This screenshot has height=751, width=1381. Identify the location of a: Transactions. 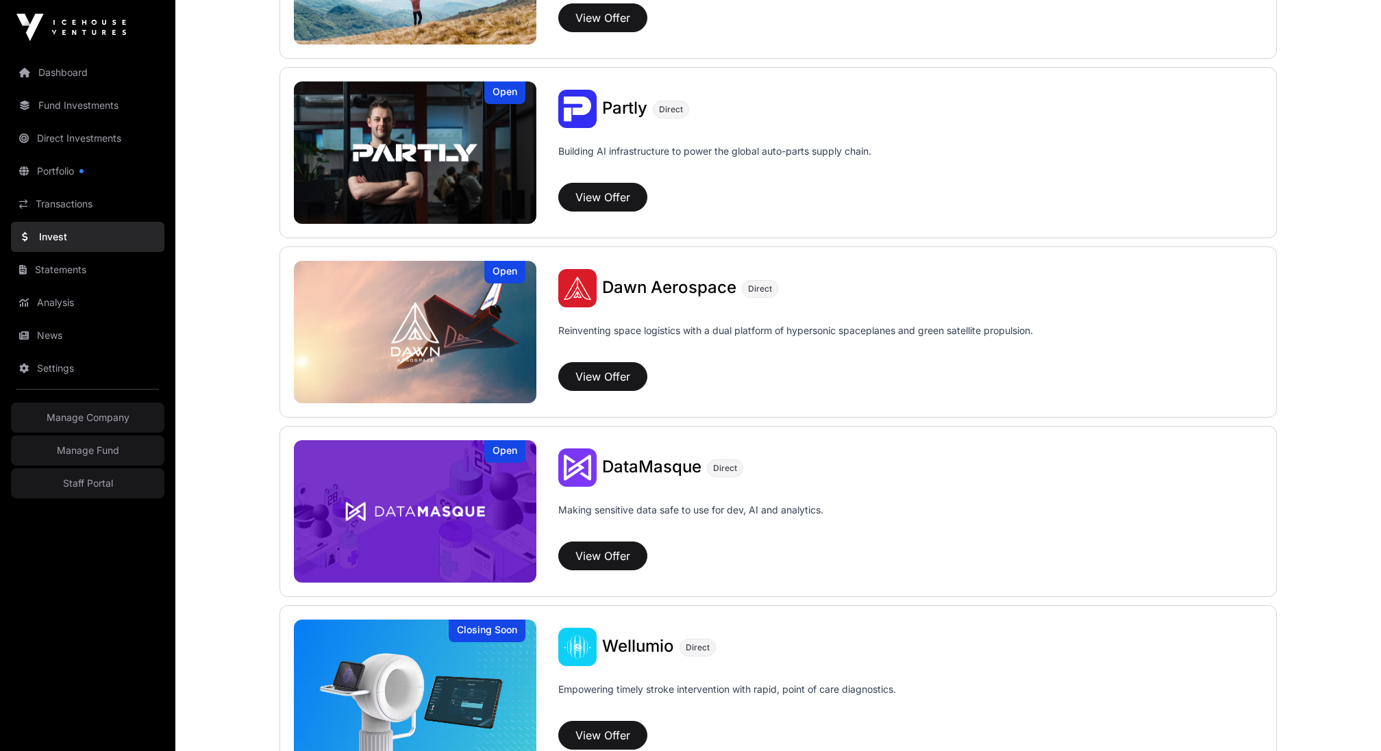
(88, 204).